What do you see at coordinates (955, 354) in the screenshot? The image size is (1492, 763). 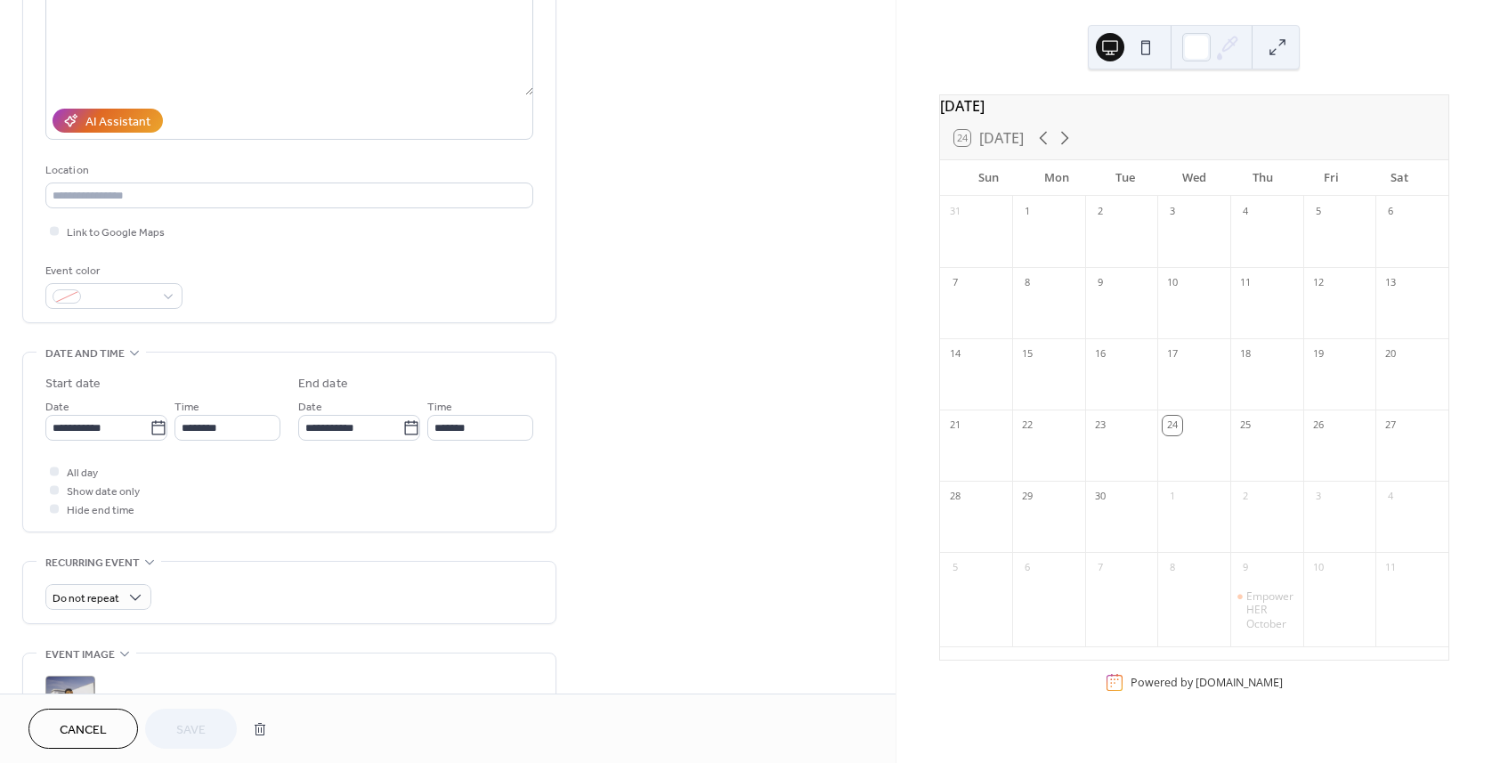 I see `div: 14` at bounding box center [955, 354].